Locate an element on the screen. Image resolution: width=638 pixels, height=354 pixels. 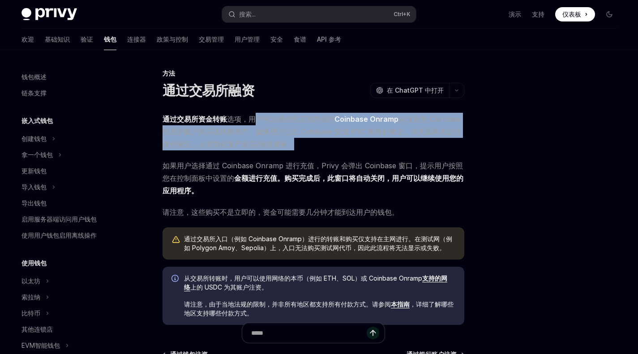
font: 以太坊 is located at coordinates (31, 281).